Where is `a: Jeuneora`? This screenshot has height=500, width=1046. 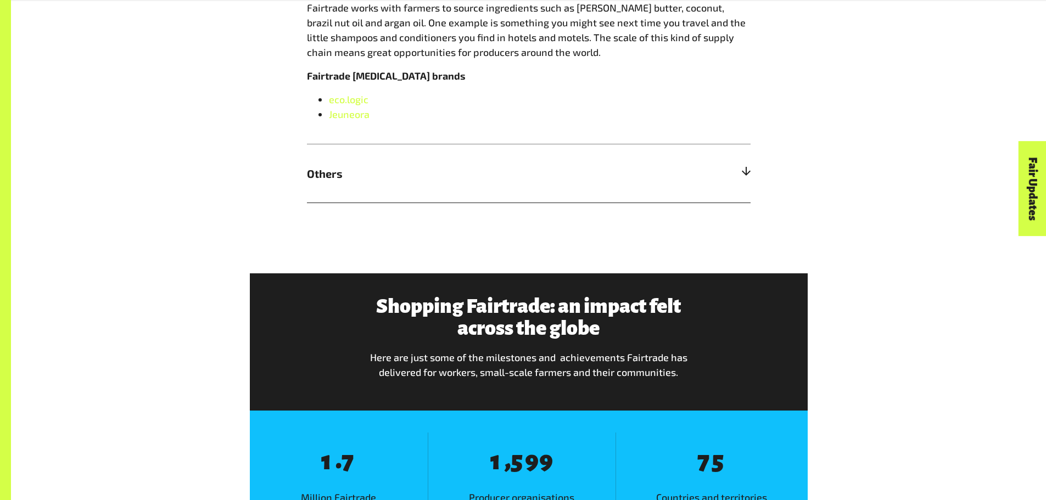 a: Jeuneora is located at coordinates (349, 114).